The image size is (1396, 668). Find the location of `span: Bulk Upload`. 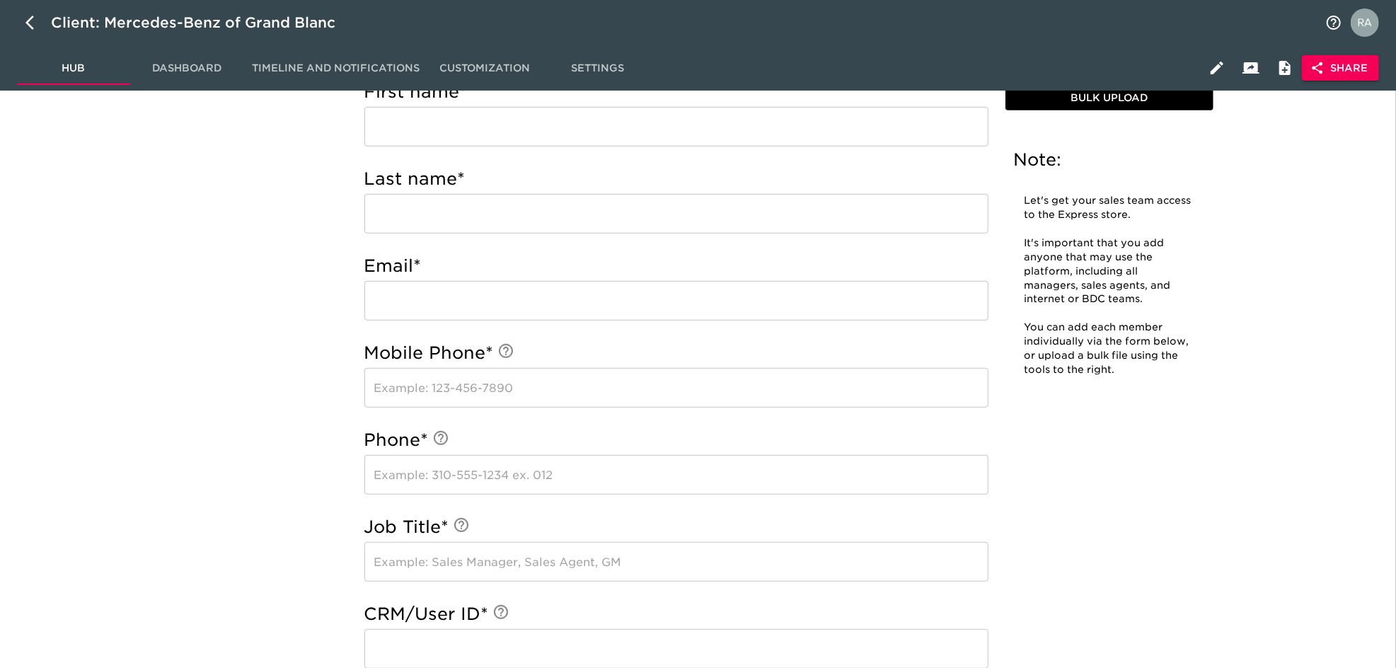

span: Bulk Upload is located at coordinates (1109, 98).